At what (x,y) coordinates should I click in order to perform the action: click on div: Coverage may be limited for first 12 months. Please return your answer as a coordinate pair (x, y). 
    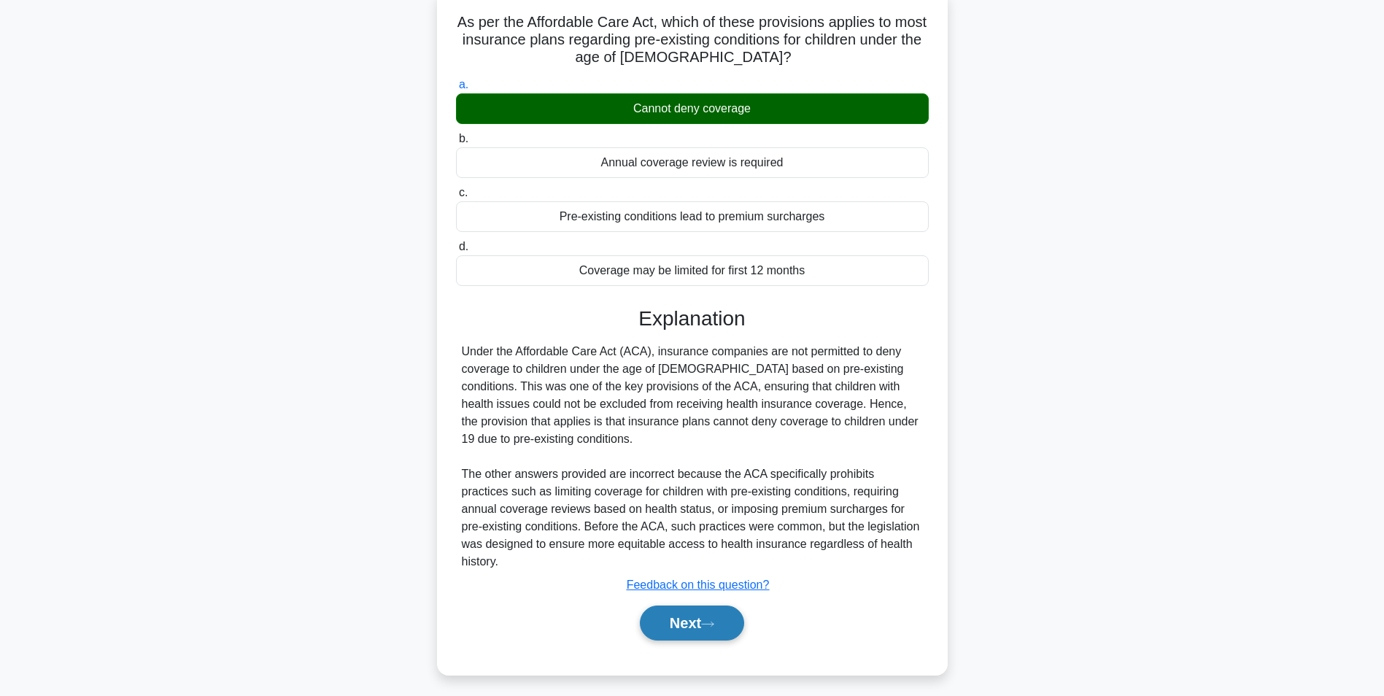
    Looking at the image, I should click on (692, 271).